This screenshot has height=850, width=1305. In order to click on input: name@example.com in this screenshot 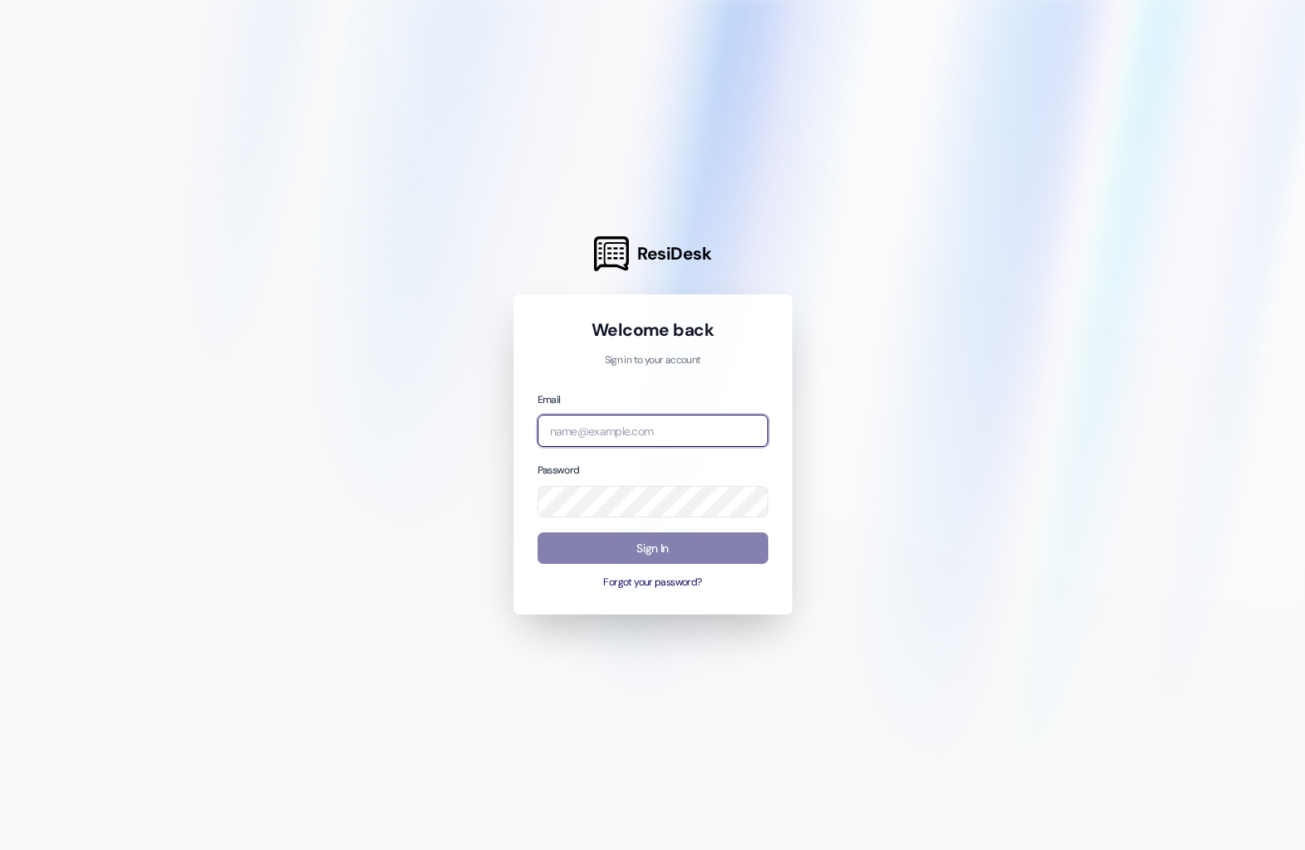, I will do `click(653, 430)`.